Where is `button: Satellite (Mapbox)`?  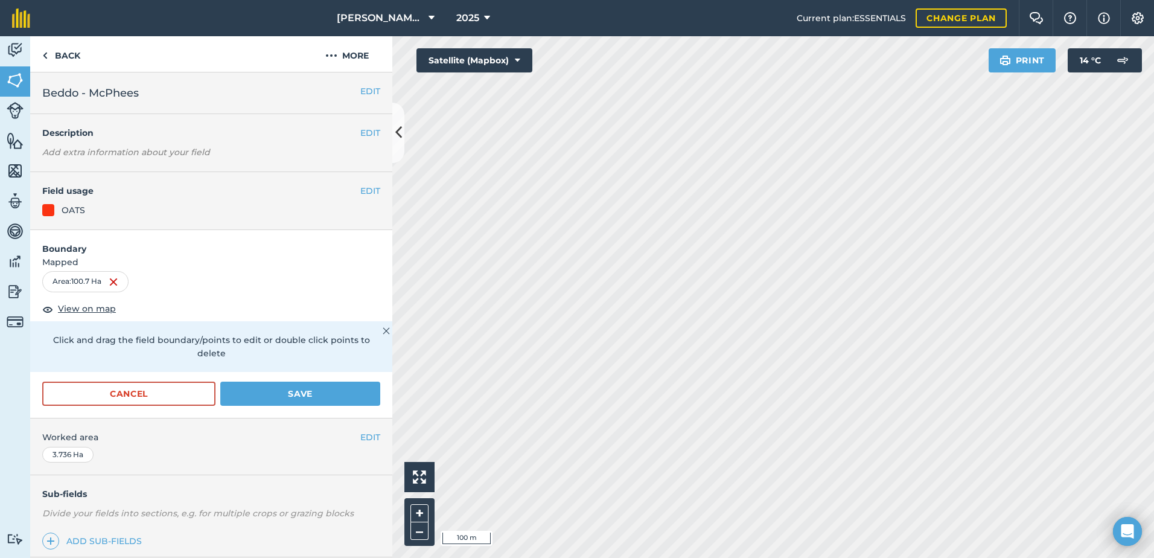
button: Satellite (Mapbox) is located at coordinates (474, 60).